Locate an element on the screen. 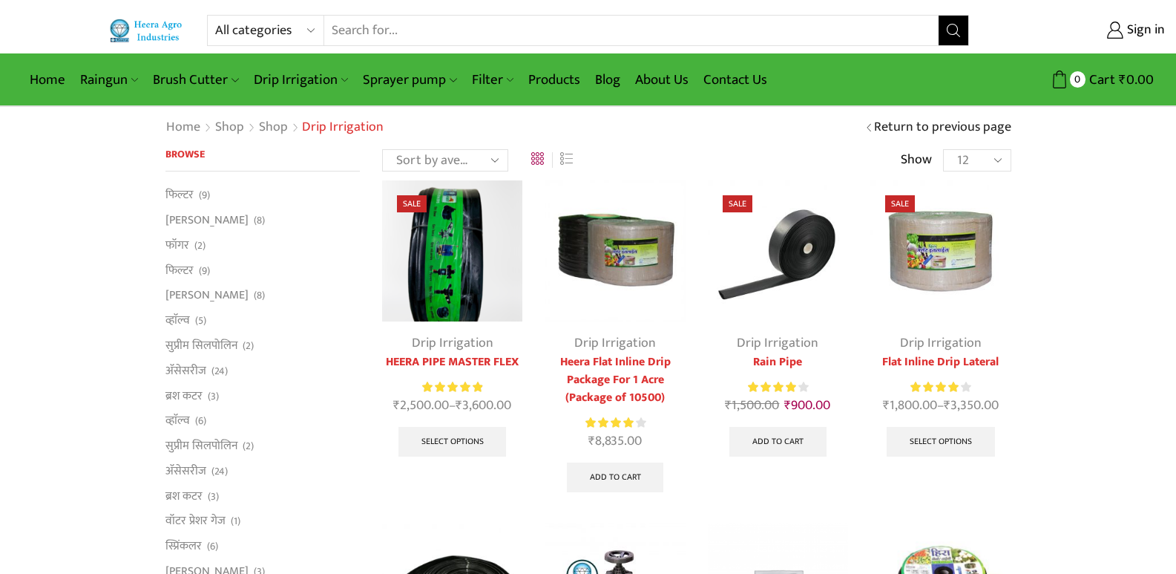 The image size is (1176, 574). bdi: 0.00 is located at coordinates (1136, 79).